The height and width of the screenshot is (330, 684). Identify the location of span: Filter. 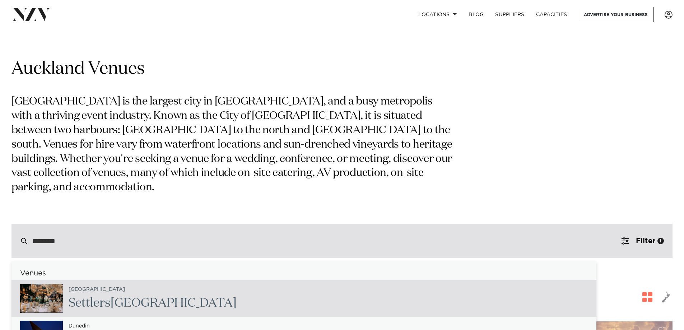
(646, 241).